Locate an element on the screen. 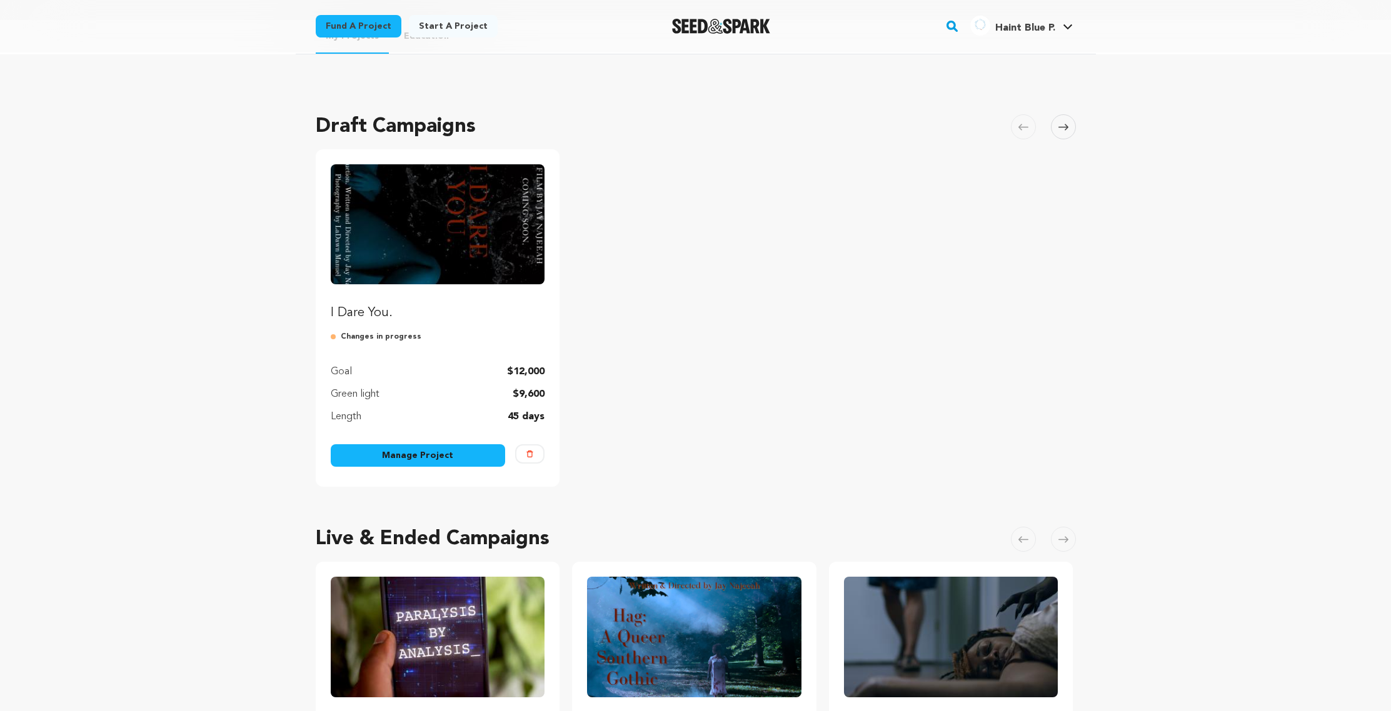 The width and height of the screenshot is (1391, 711). img: submitted-for-review.svg is located at coordinates (336, 337).